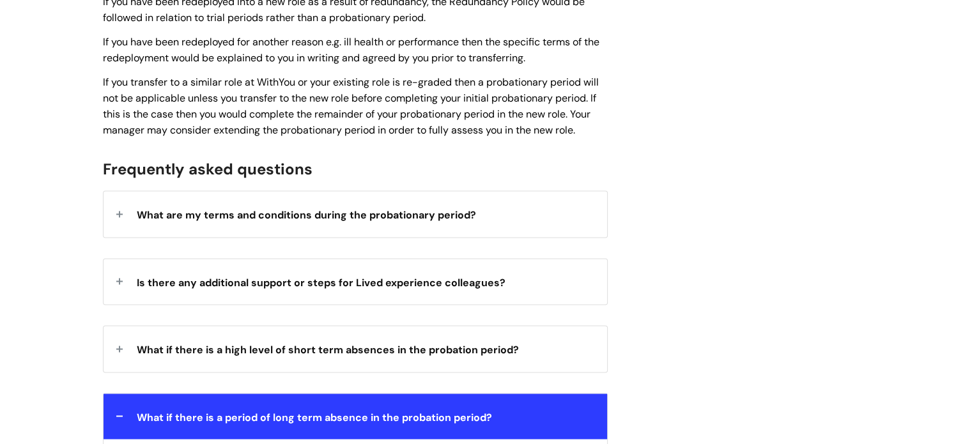 This screenshot has height=444, width=972. Describe the element at coordinates (328, 350) in the screenshot. I see `span: What if there is a high level of short term absences in the probation period?` at that location.